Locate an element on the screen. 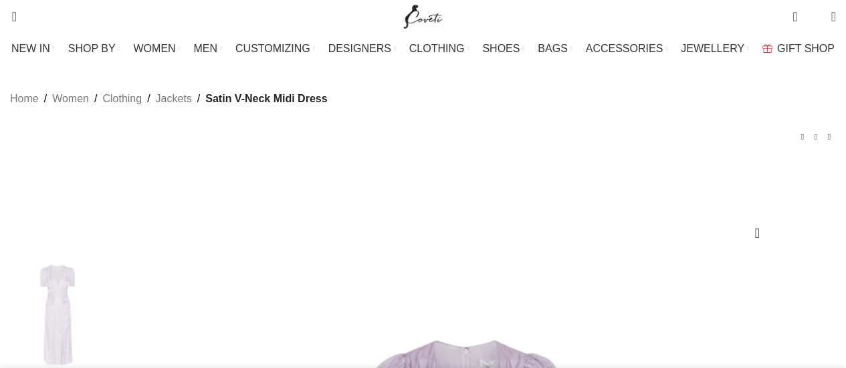 The image size is (846, 368). a: CLOTHING is located at coordinates (439, 49).